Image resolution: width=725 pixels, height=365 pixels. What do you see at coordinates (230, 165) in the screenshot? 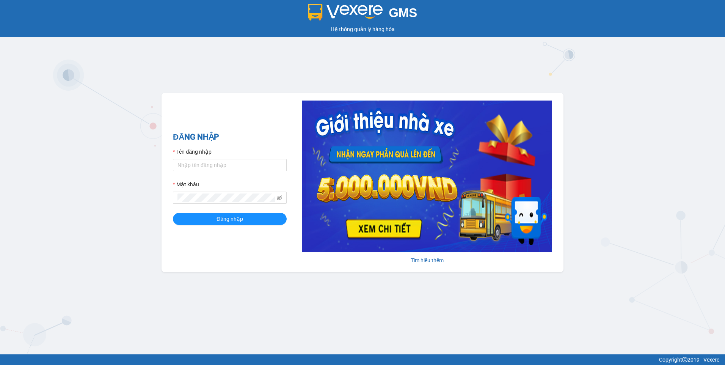
I see `input: Tên đăng nhập` at bounding box center [230, 165].